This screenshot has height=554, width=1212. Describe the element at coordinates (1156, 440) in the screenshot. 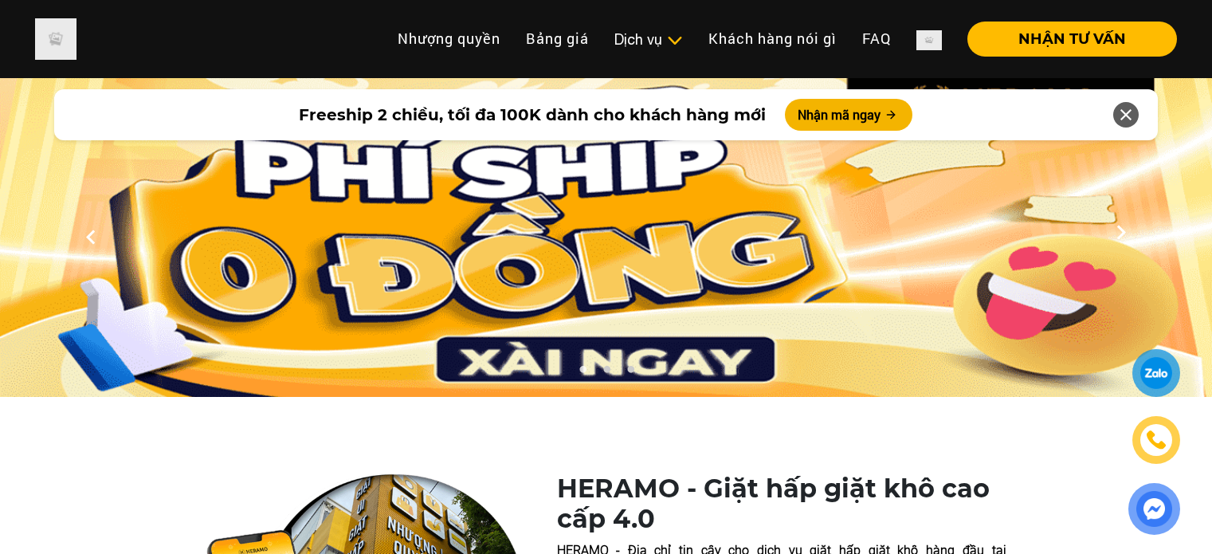

I see `img: phone-icon` at that location.